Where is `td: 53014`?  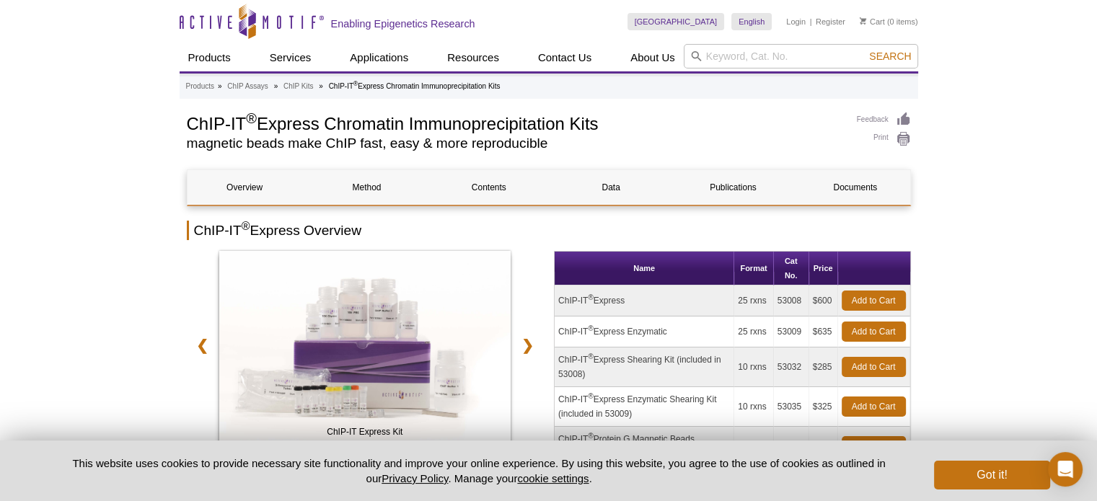 td: 53014 is located at coordinates (791, 446).